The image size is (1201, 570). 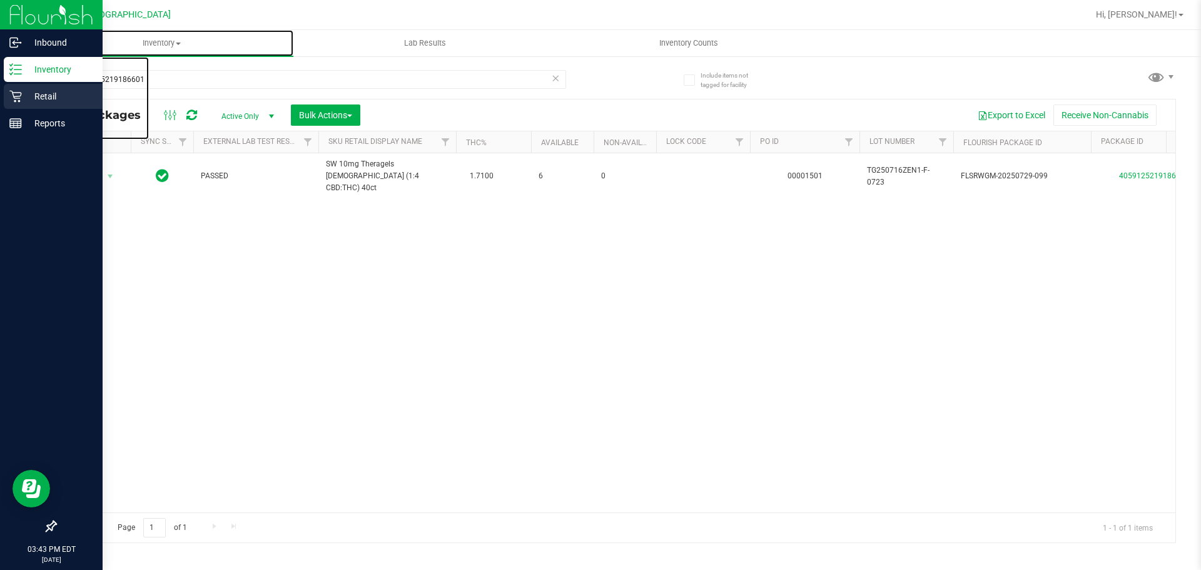 I want to click on span: All Packages, so click(x=109, y=115).